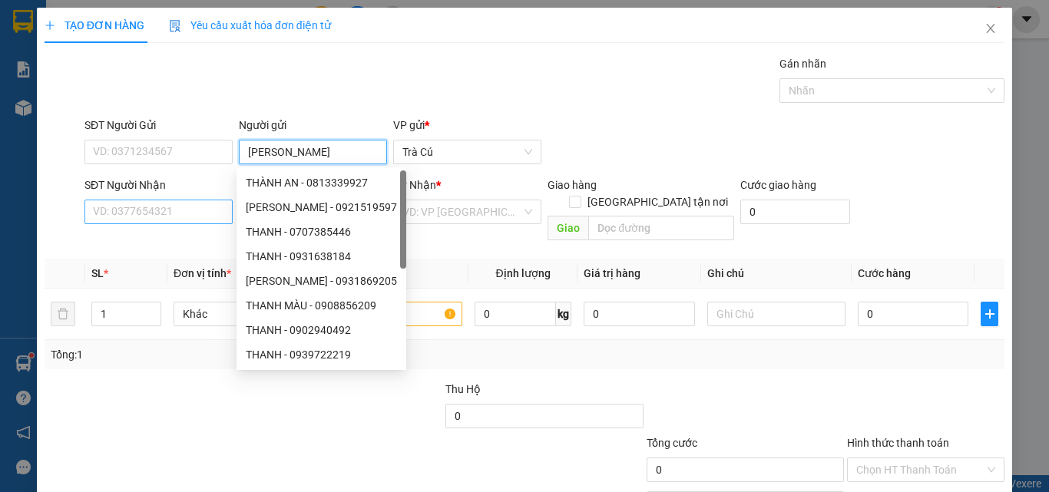 The image size is (1049, 492). What do you see at coordinates (98, 274) in the screenshot?
I see `span: SL` at bounding box center [98, 274].